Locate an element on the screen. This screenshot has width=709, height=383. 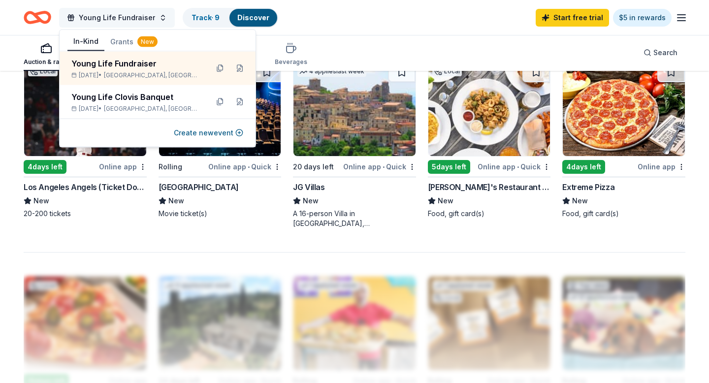
a: Image for Los Angeles Angels (Ticket Donation)Local4days leftOnline appLos Angeles Angels (Ticket... is located at coordinates (85, 140).